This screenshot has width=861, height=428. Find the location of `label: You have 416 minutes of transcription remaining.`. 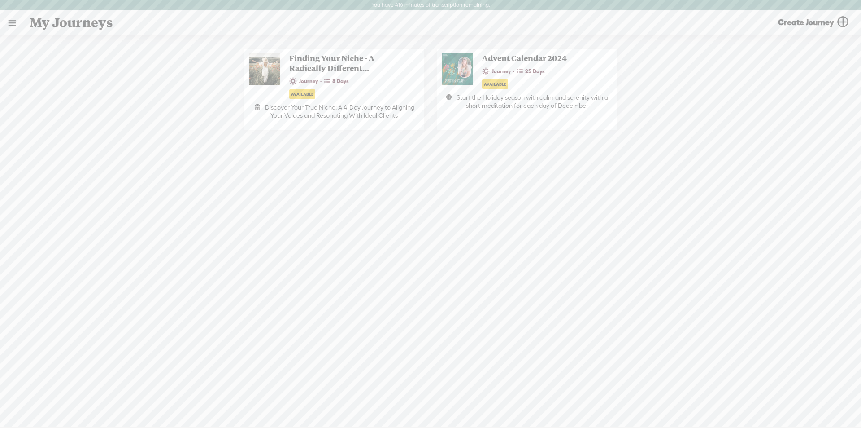

label: You have 416 minutes of transcription remaining. is located at coordinates (431, 5).